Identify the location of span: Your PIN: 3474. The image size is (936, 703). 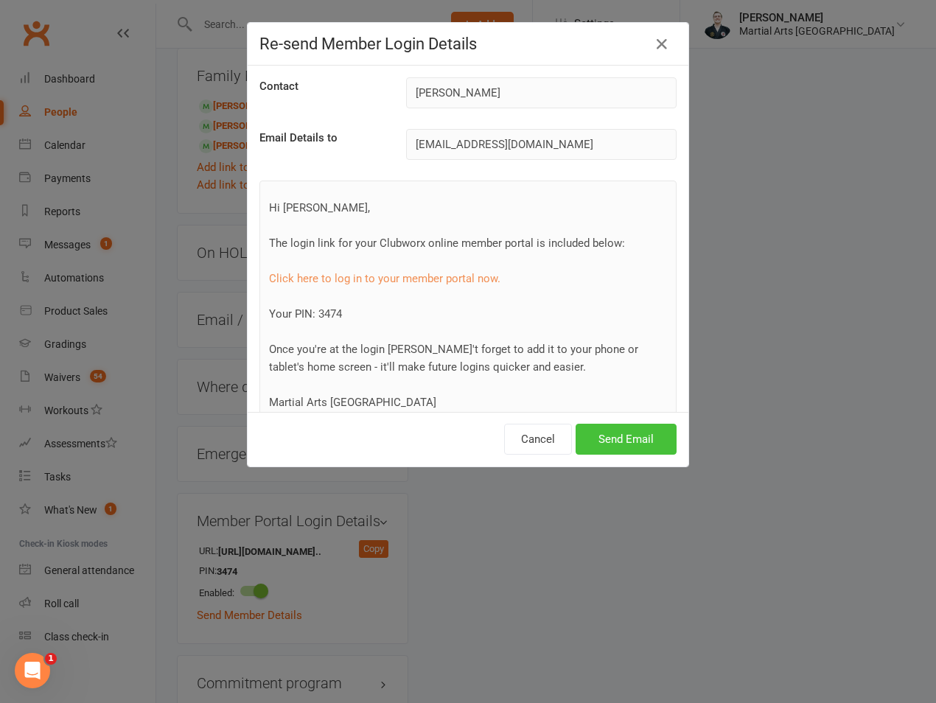
(305, 314).